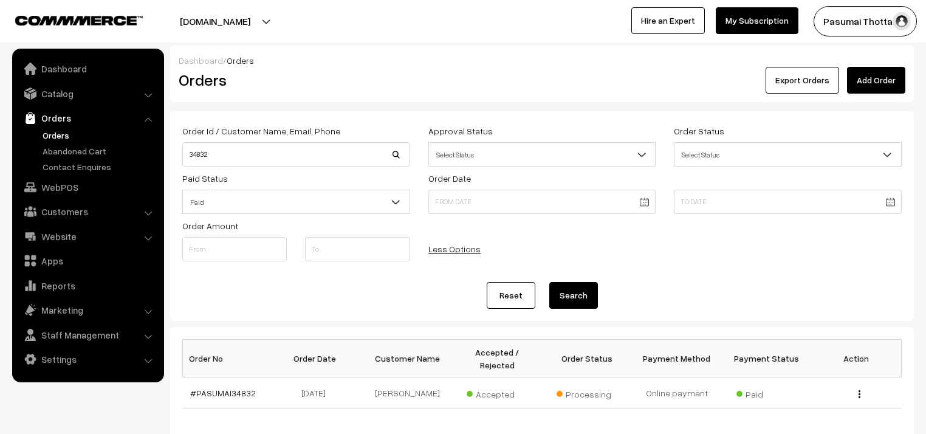  Describe the element at coordinates (87, 335) in the screenshot. I see `a: Staff Management` at that location.